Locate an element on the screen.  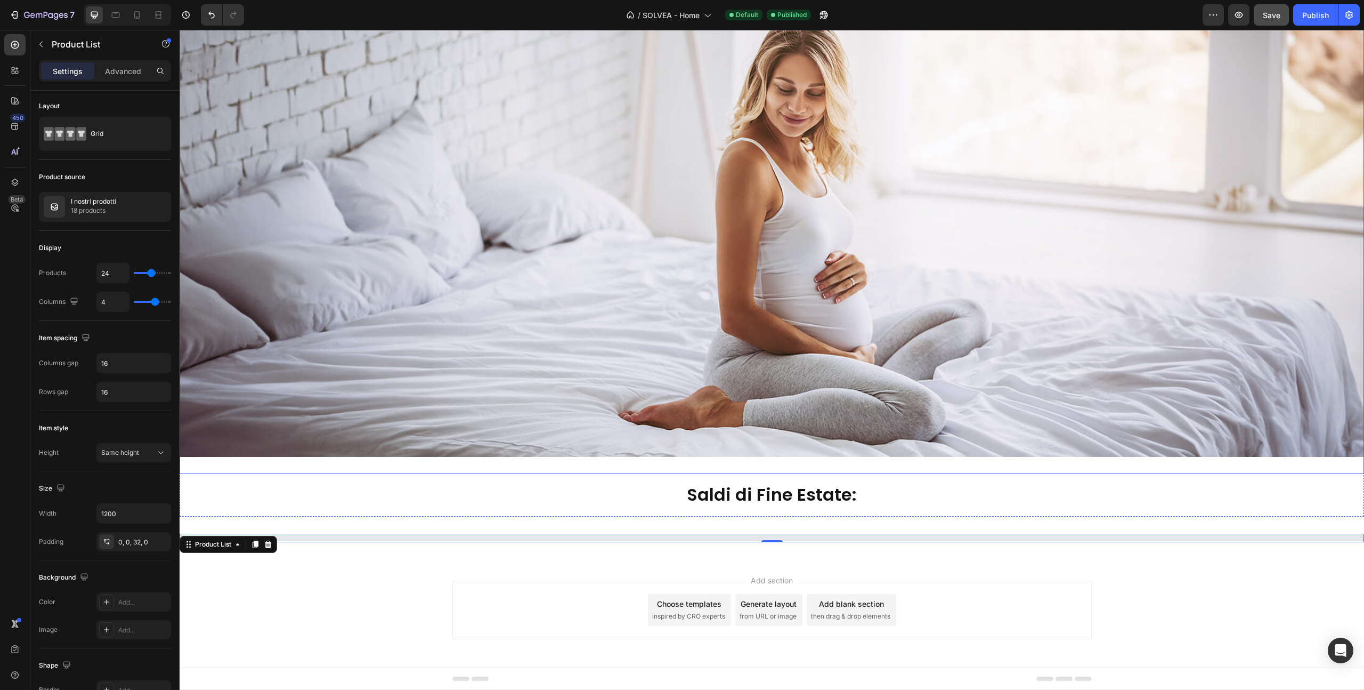
div: Image is located at coordinates (48, 629).